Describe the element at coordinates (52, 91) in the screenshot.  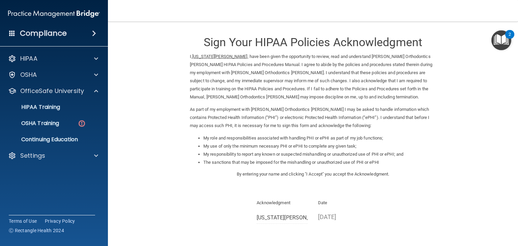
I see `p: OfficeSafe University` at that location.